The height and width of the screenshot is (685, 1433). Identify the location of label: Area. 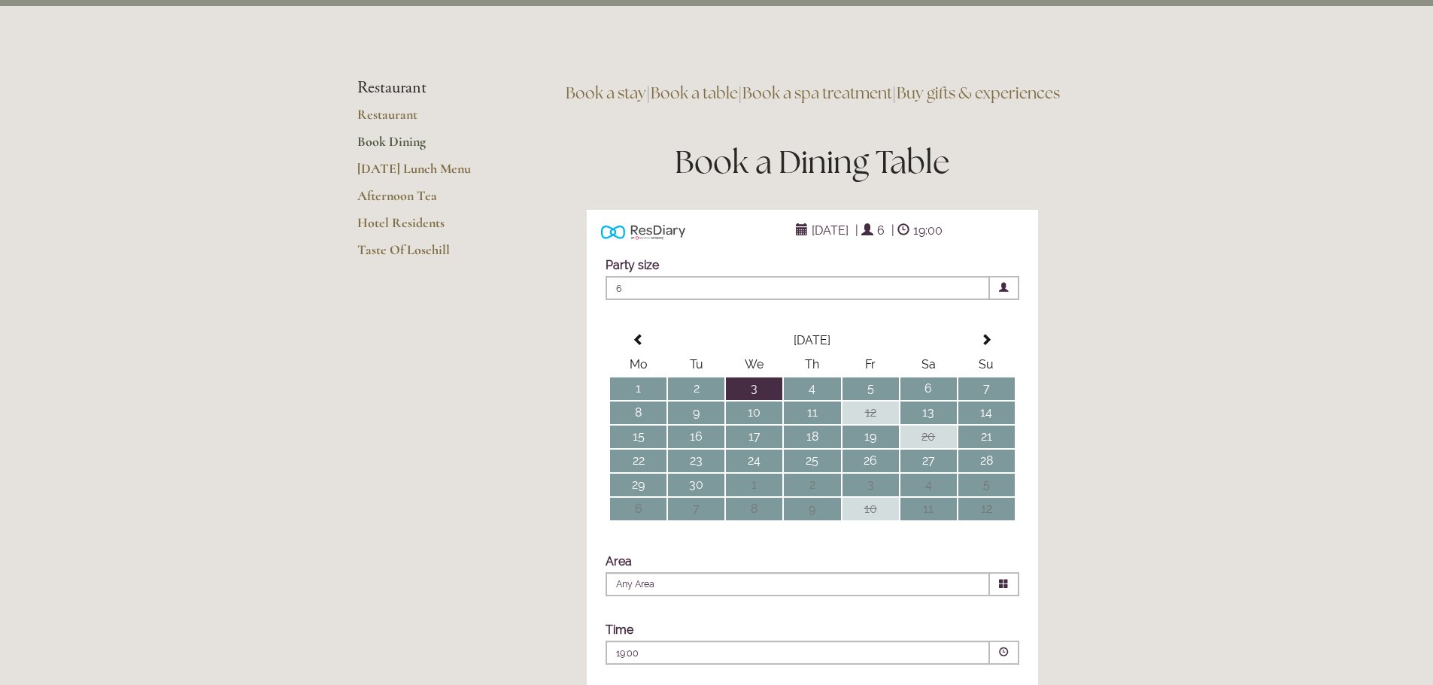
(618, 561).